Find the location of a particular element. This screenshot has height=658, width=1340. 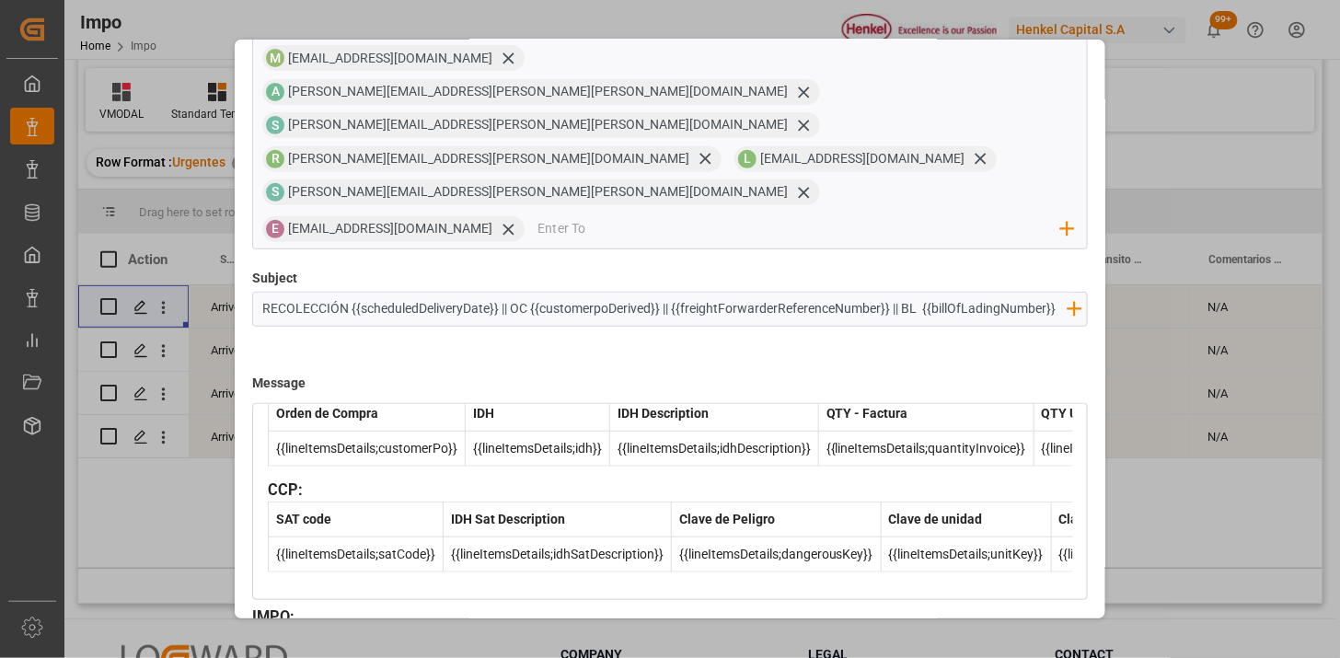

span: M is located at coordinates (275, 58).